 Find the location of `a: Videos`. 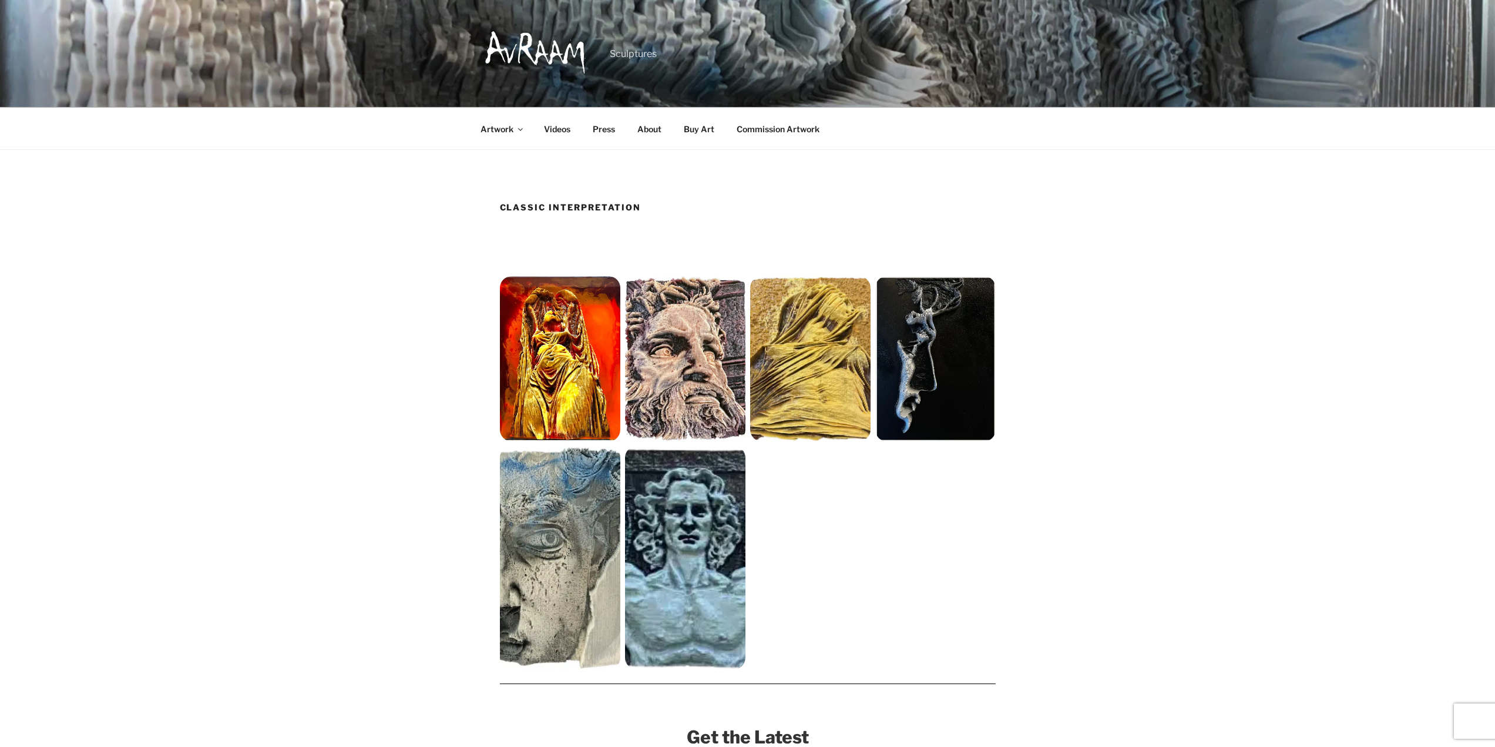

a: Videos is located at coordinates (558, 129).